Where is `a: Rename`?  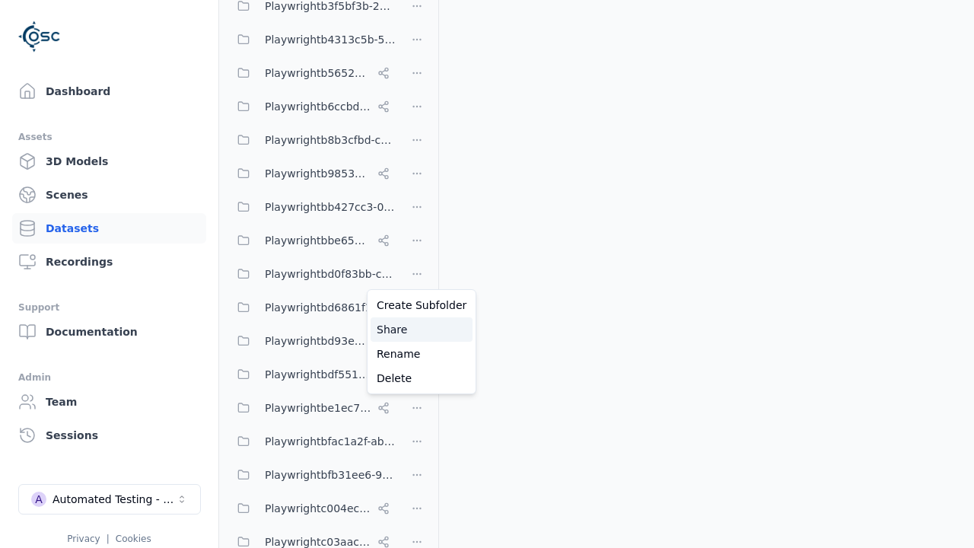 a: Rename is located at coordinates (421, 354).